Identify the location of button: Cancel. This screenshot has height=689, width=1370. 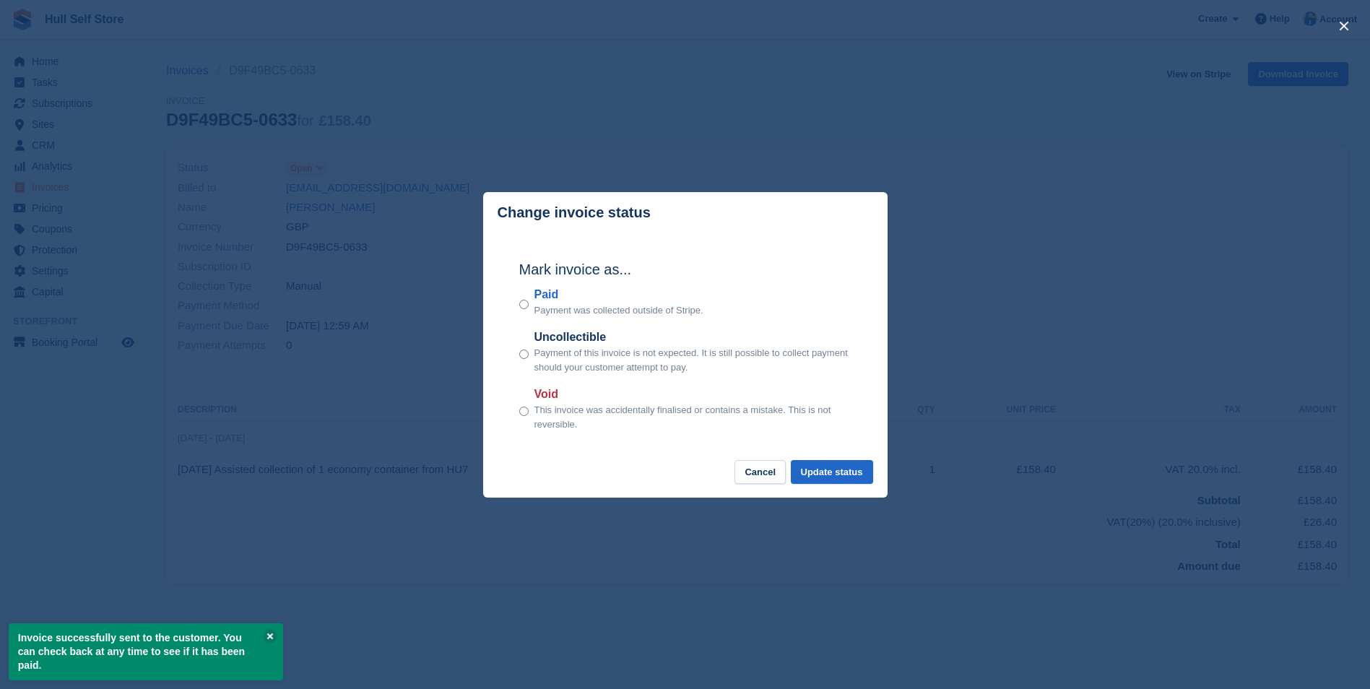
(760, 471).